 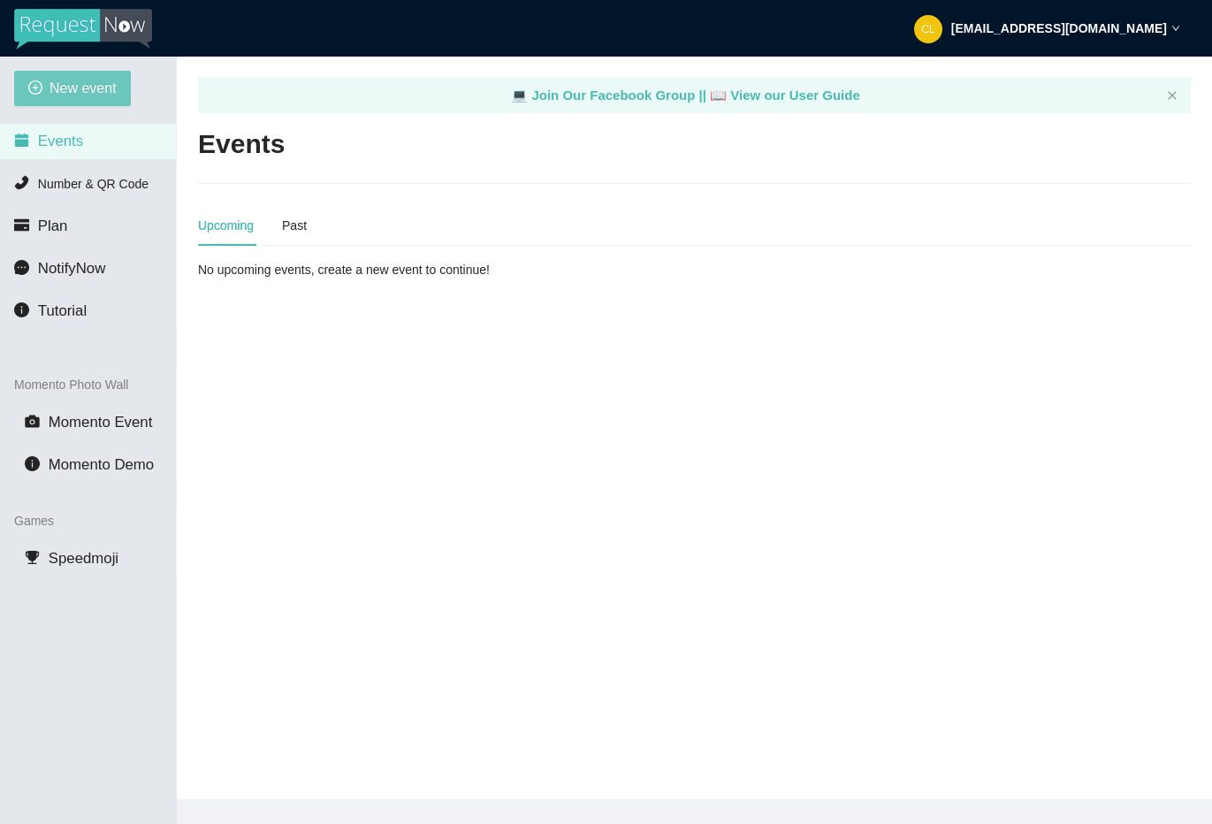 I want to click on span: camera, so click(x=32, y=421).